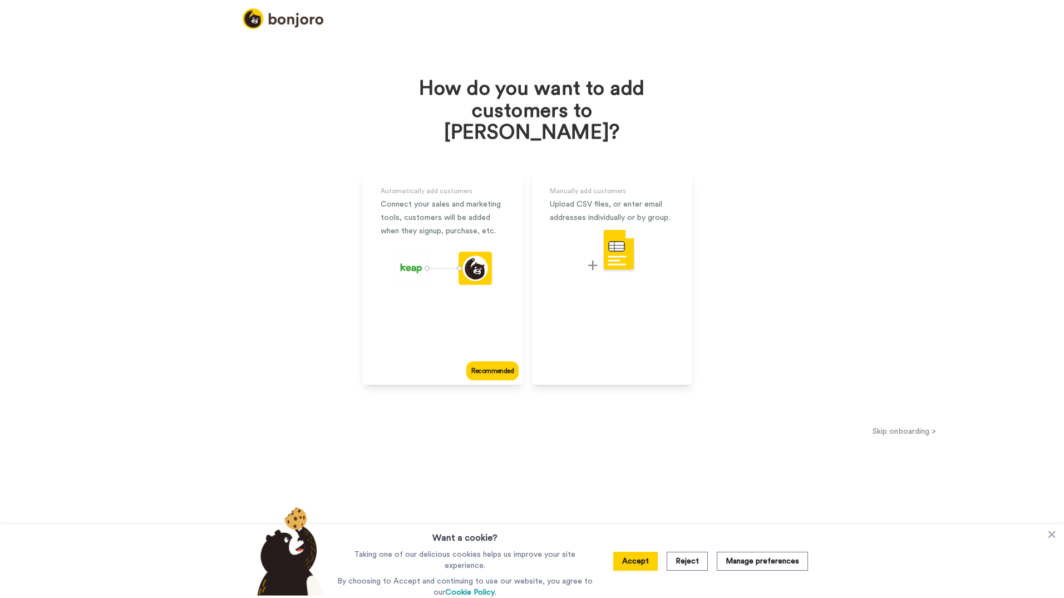 Image resolution: width=1064 pixels, height=598 pixels. Describe the element at coordinates (465, 534) in the screenshot. I see `h3: Want a cookie?` at that location.